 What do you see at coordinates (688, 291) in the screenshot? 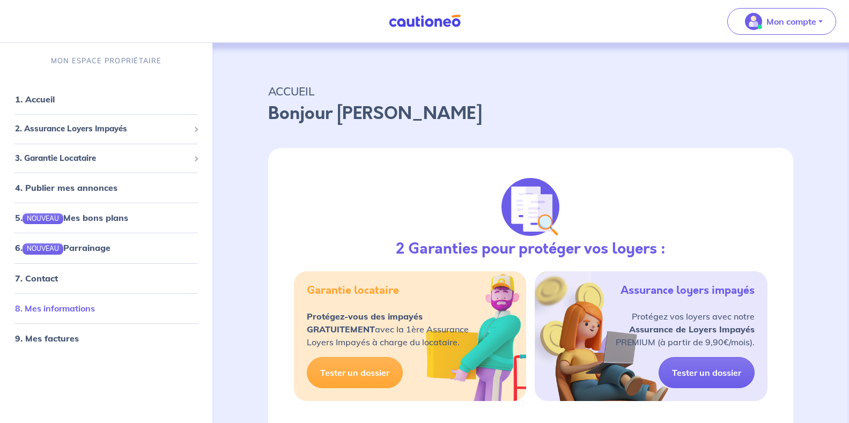
I see `h5: Assurance loyers impayés` at bounding box center [688, 291].